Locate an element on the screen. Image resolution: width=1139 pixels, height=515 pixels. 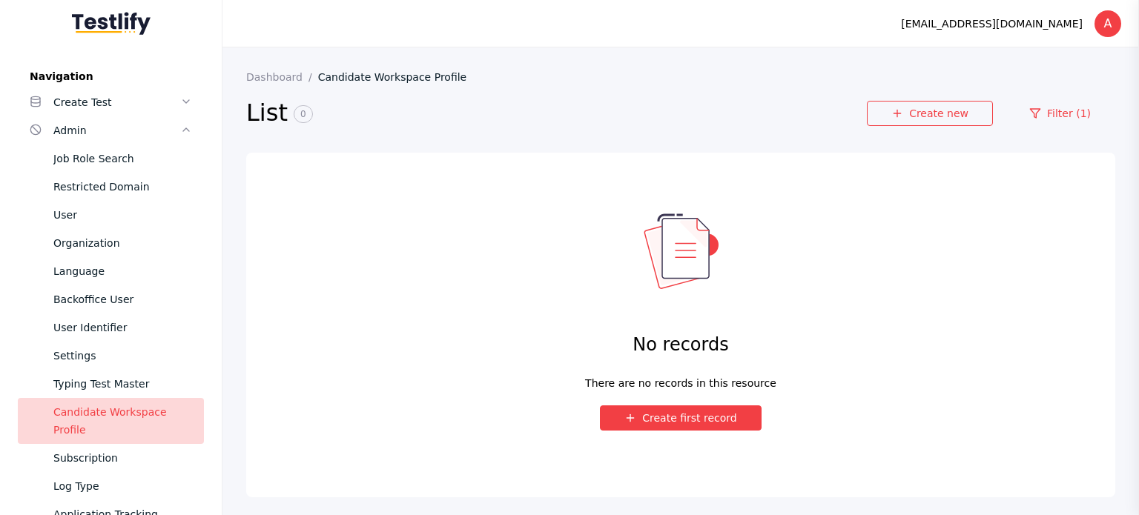
a: User is located at coordinates (110, 215).